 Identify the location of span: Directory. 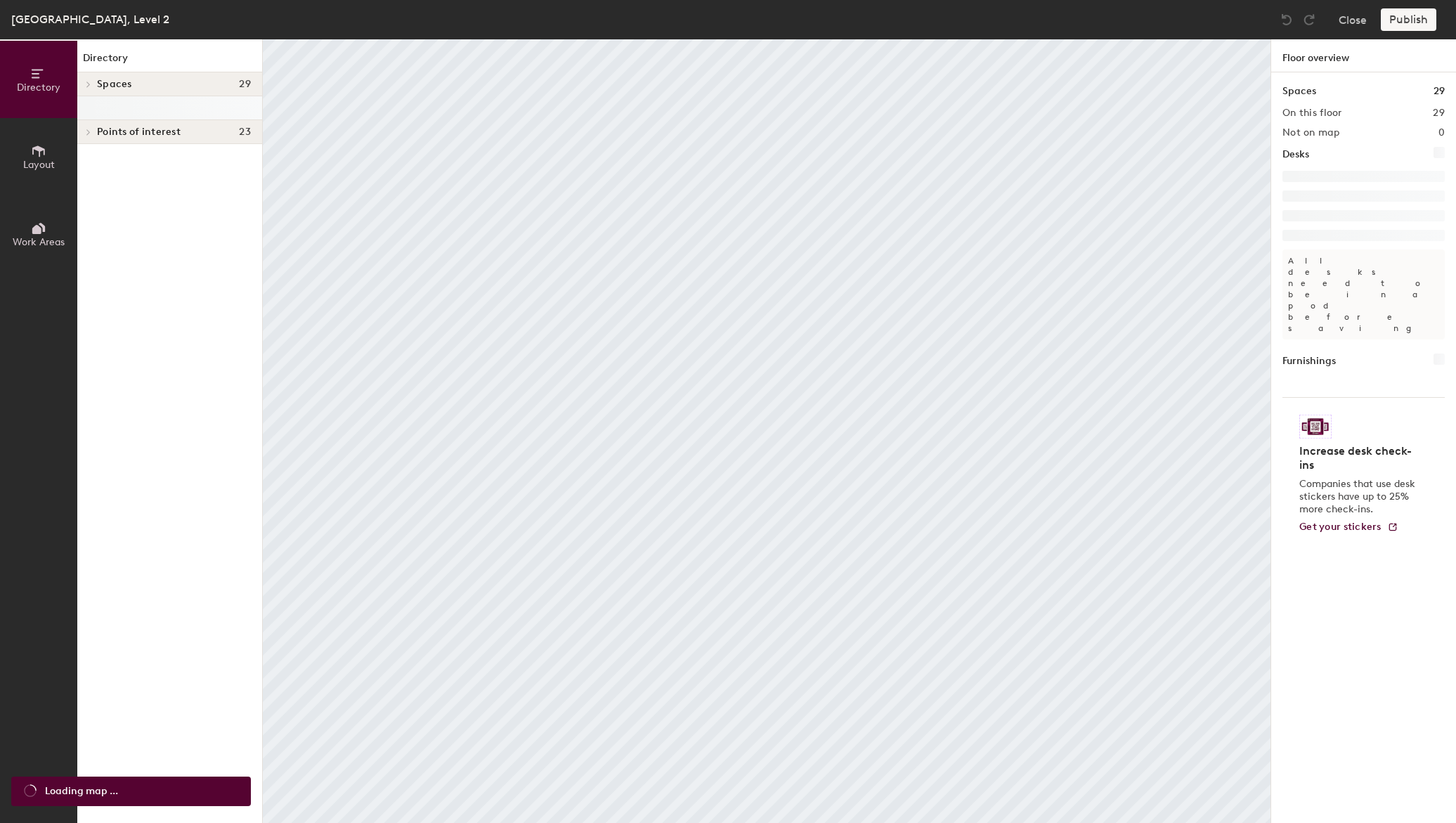
(39, 87).